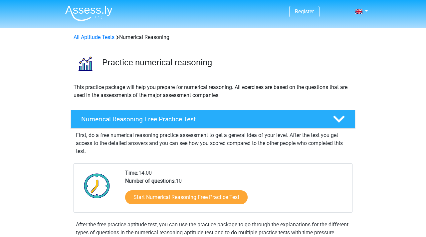  I want to click on h4: Numerical Reasoning Free Practice Test, so click(202, 119).